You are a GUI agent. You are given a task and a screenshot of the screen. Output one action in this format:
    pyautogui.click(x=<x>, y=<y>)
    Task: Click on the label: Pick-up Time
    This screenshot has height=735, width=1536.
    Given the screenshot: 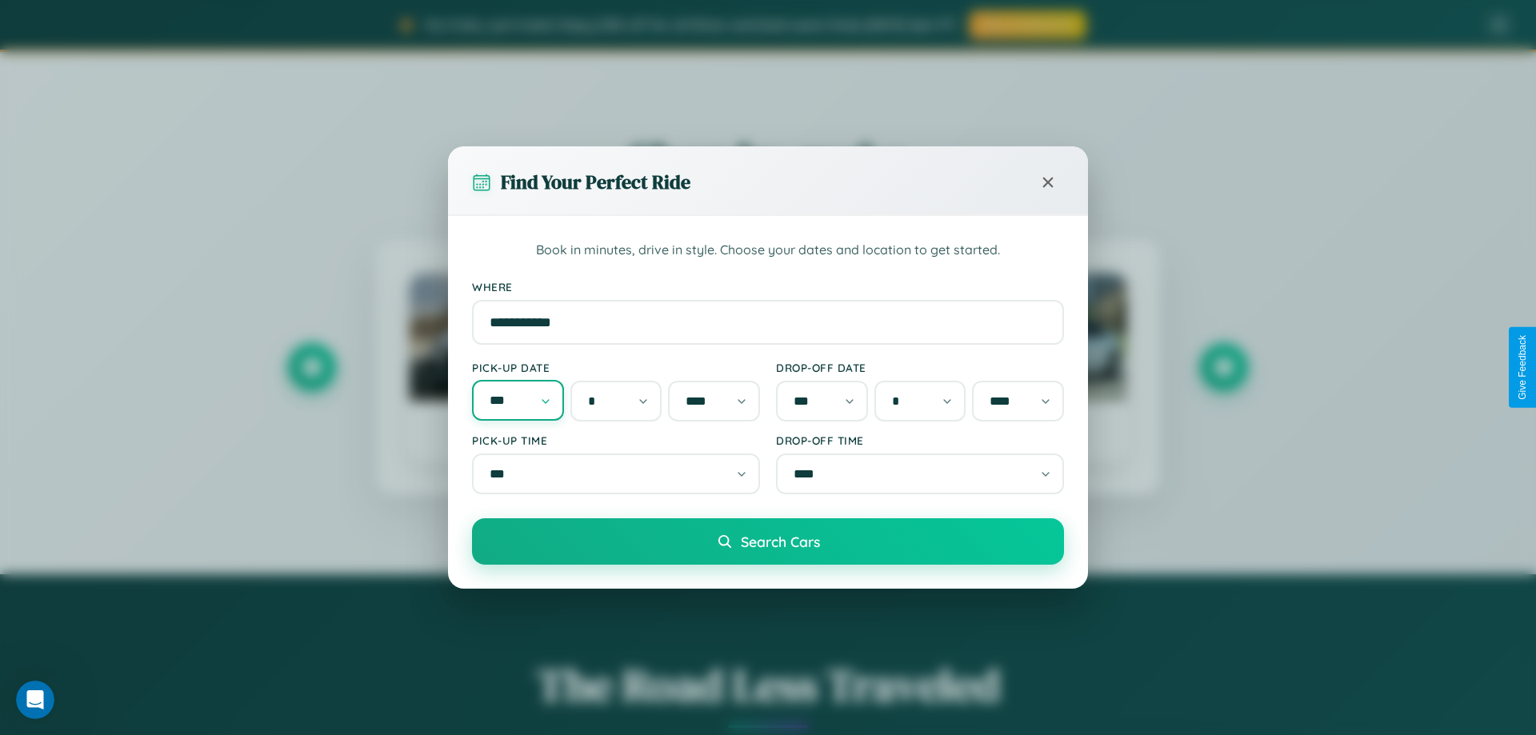 What is the action you would take?
    pyautogui.click(x=616, y=440)
    